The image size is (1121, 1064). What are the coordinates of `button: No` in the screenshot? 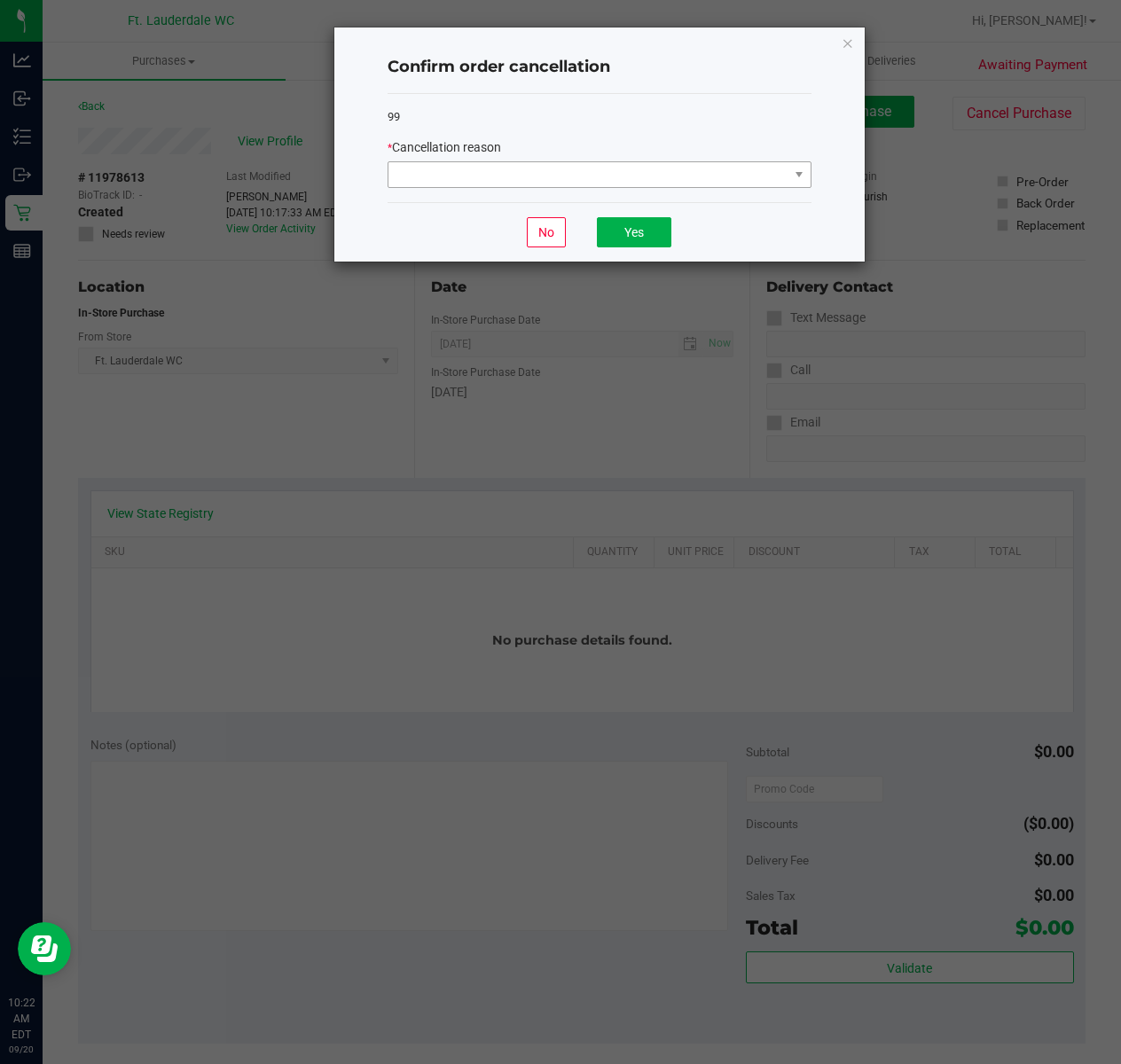 It's located at (547, 232).